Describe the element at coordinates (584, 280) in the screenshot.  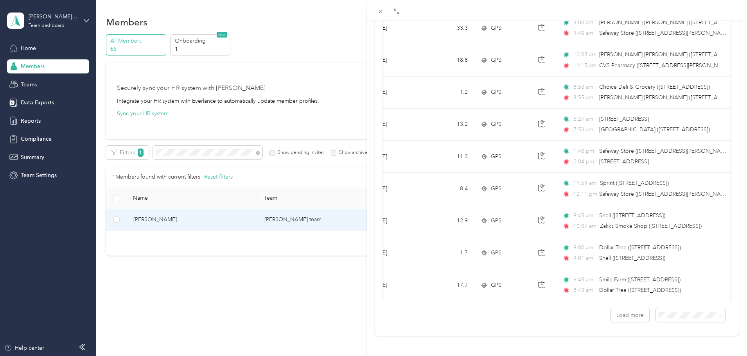
I see `span: 6:45 am` at that location.